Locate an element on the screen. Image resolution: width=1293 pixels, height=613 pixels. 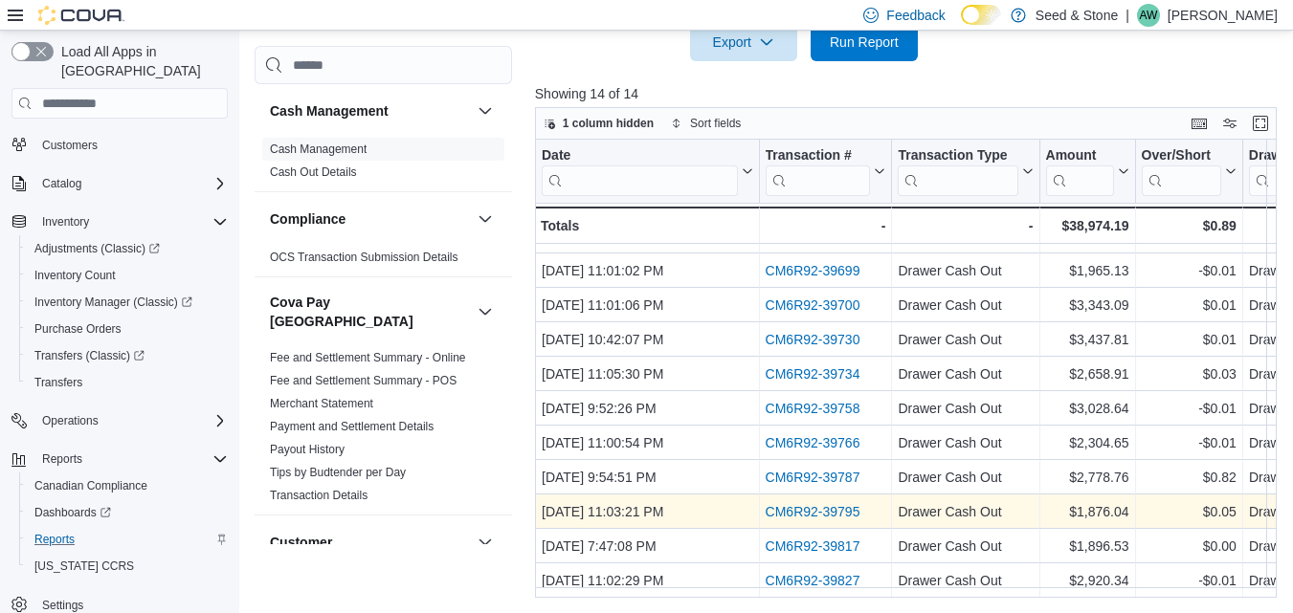
div: $38,974.19 is located at coordinates (1086, 226).